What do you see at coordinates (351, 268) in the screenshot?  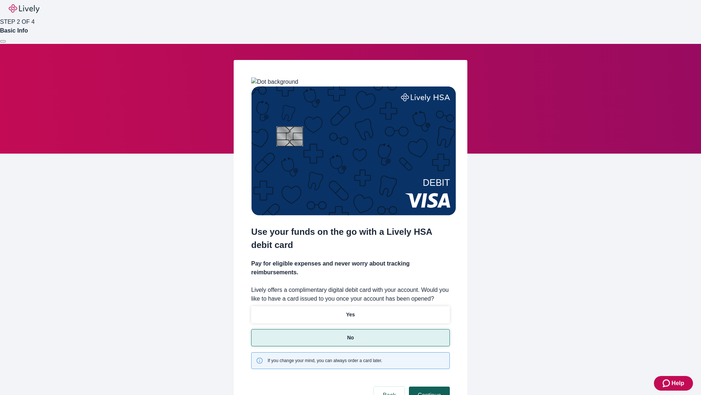 I see `h4: Pay for eligible expenses and never worry about tracking reimbursements.` at bounding box center [351, 268].